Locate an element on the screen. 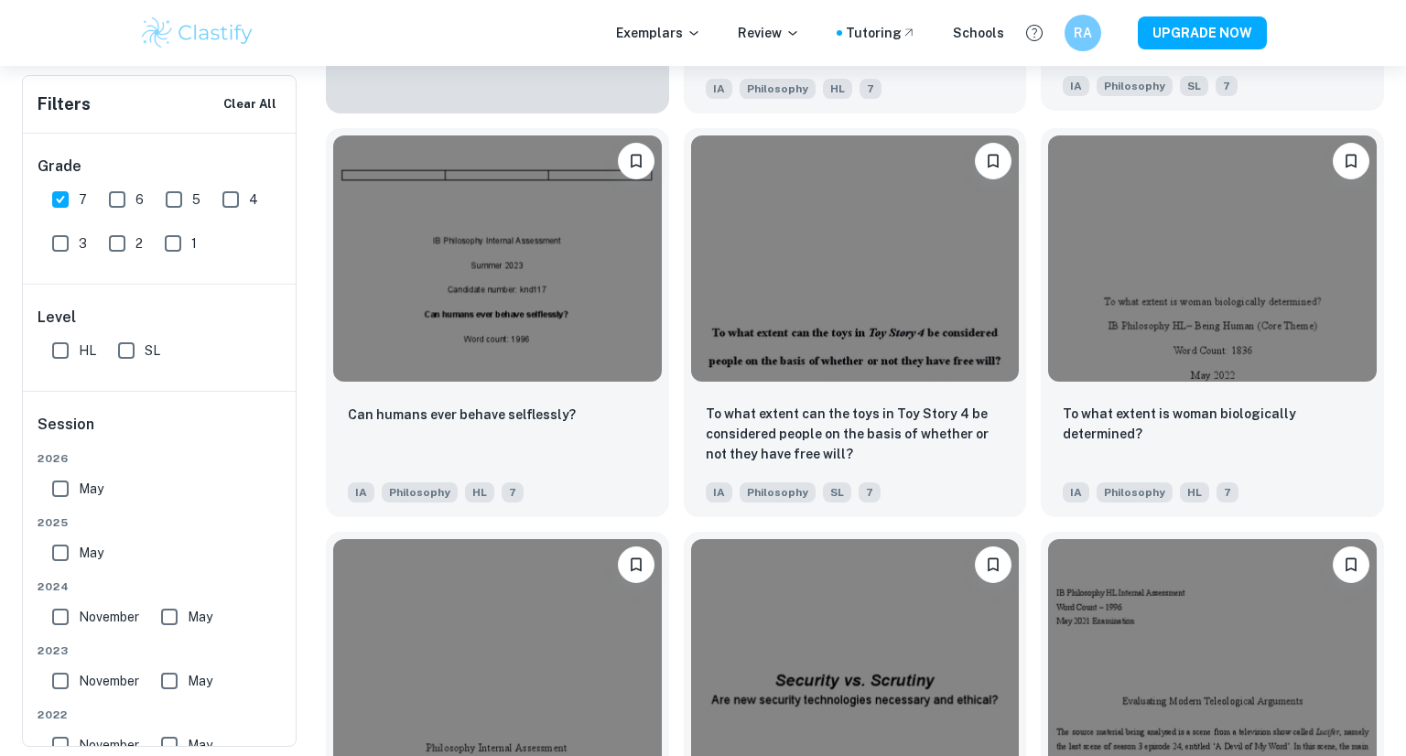 The height and width of the screenshot is (756, 1406). h6: Grade is located at coordinates (160, 167).